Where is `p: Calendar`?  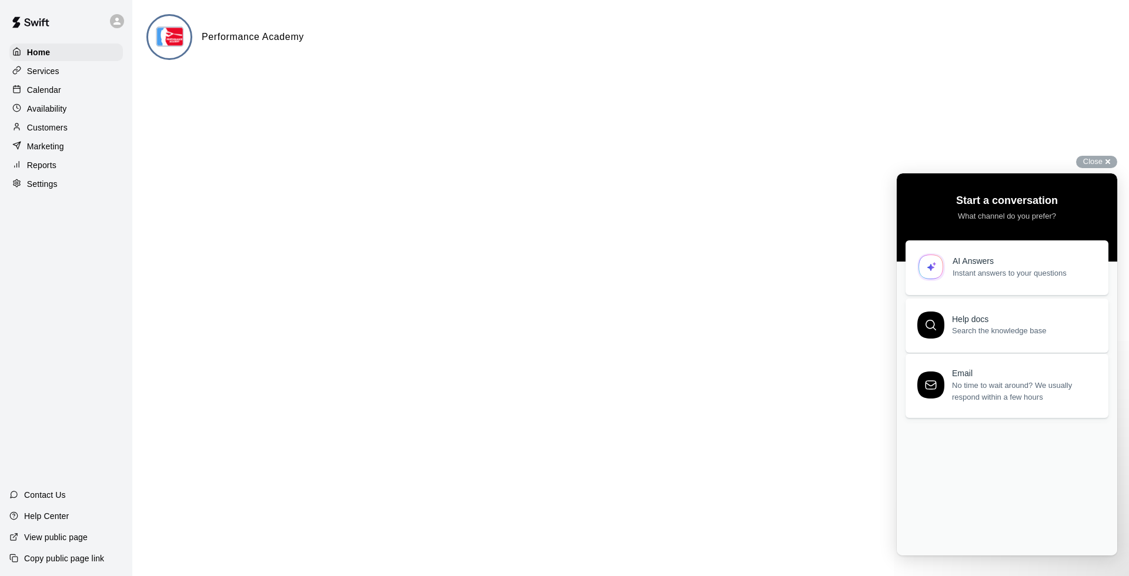
p: Calendar is located at coordinates (44, 90).